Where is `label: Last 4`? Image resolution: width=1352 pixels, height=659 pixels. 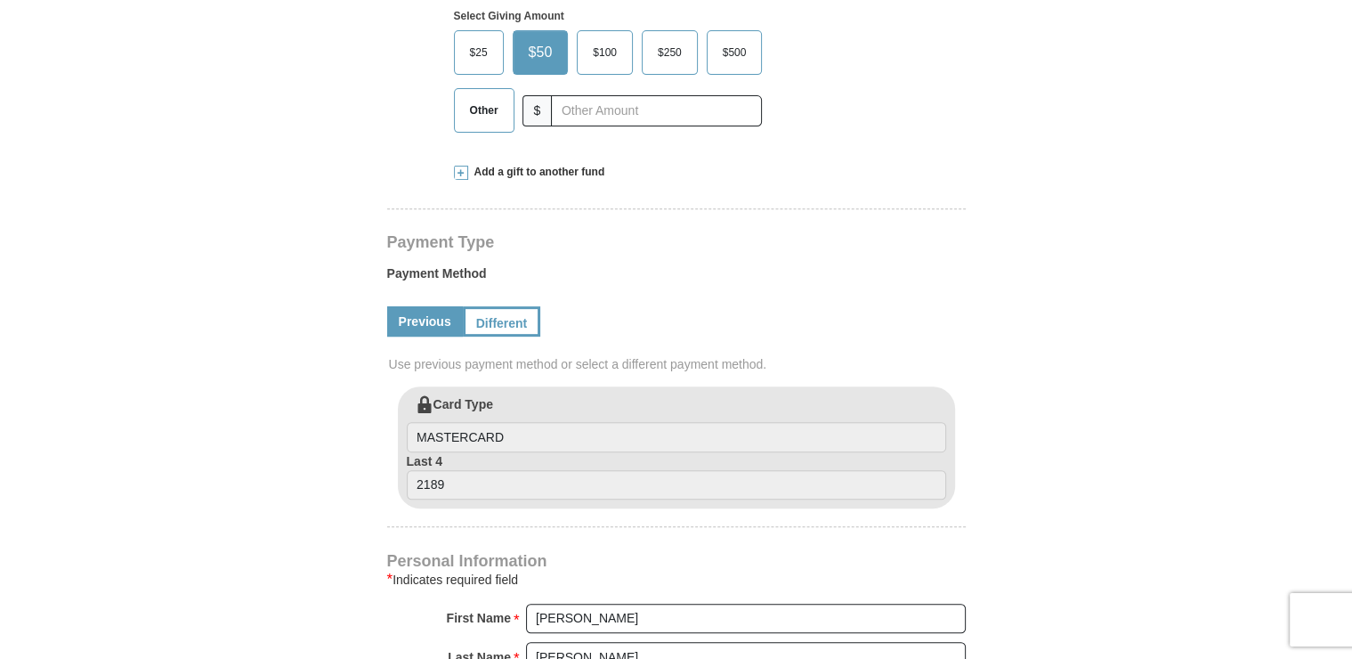
label: Last 4 is located at coordinates (677, 476).